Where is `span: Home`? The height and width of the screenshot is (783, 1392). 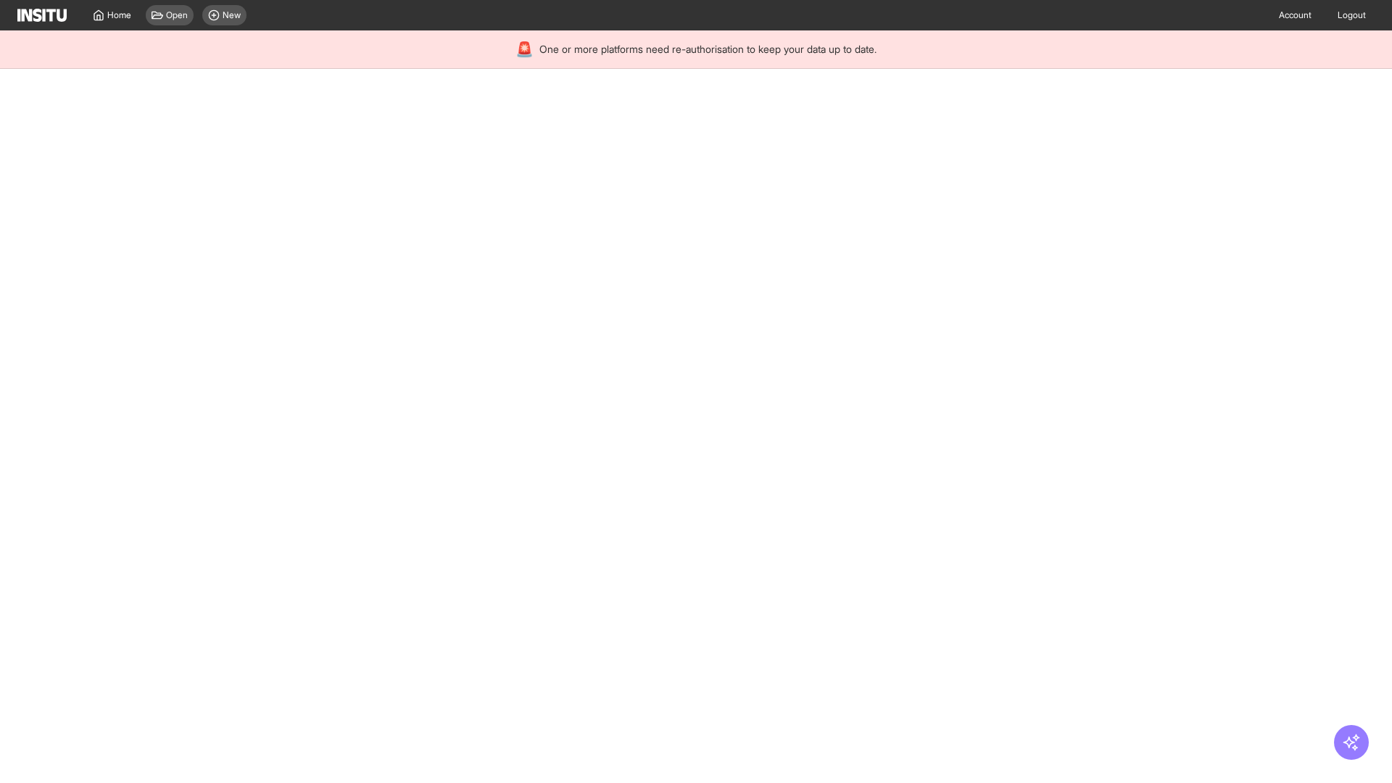 span: Home is located at coordinates (119, 15).